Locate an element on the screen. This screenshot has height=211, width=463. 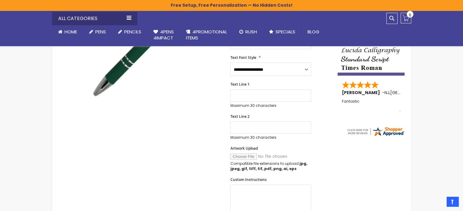
span: Specials is located at coordinates (285, 32).